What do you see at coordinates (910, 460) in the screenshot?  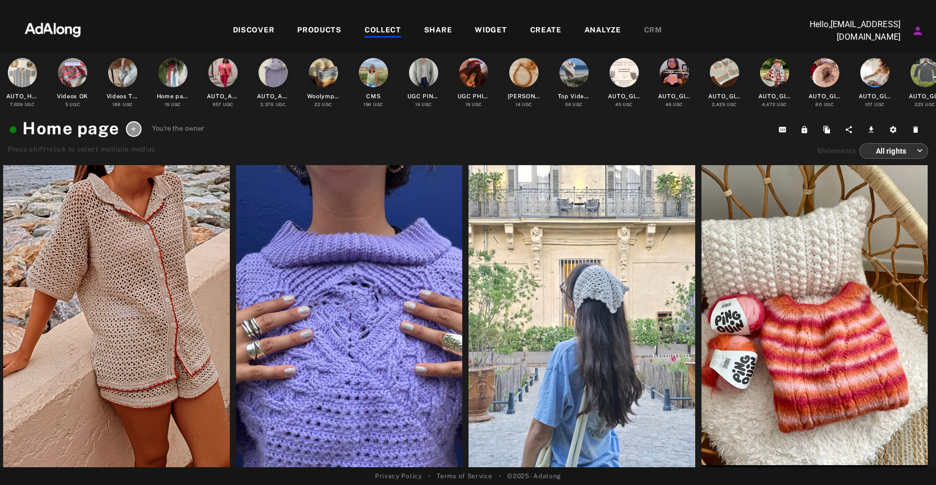 I see `div: Widget de chat` at bounding box center [910, 460].